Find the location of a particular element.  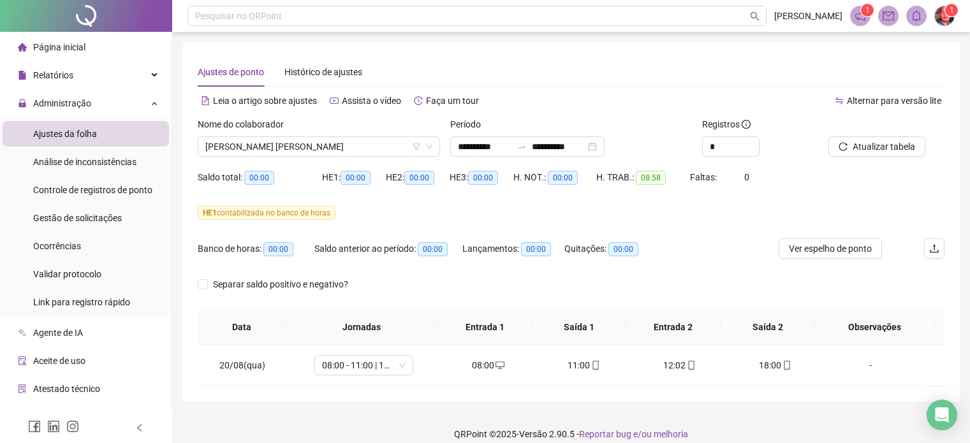

span: Análise de inconsistências is located at coordinates (85, 162).